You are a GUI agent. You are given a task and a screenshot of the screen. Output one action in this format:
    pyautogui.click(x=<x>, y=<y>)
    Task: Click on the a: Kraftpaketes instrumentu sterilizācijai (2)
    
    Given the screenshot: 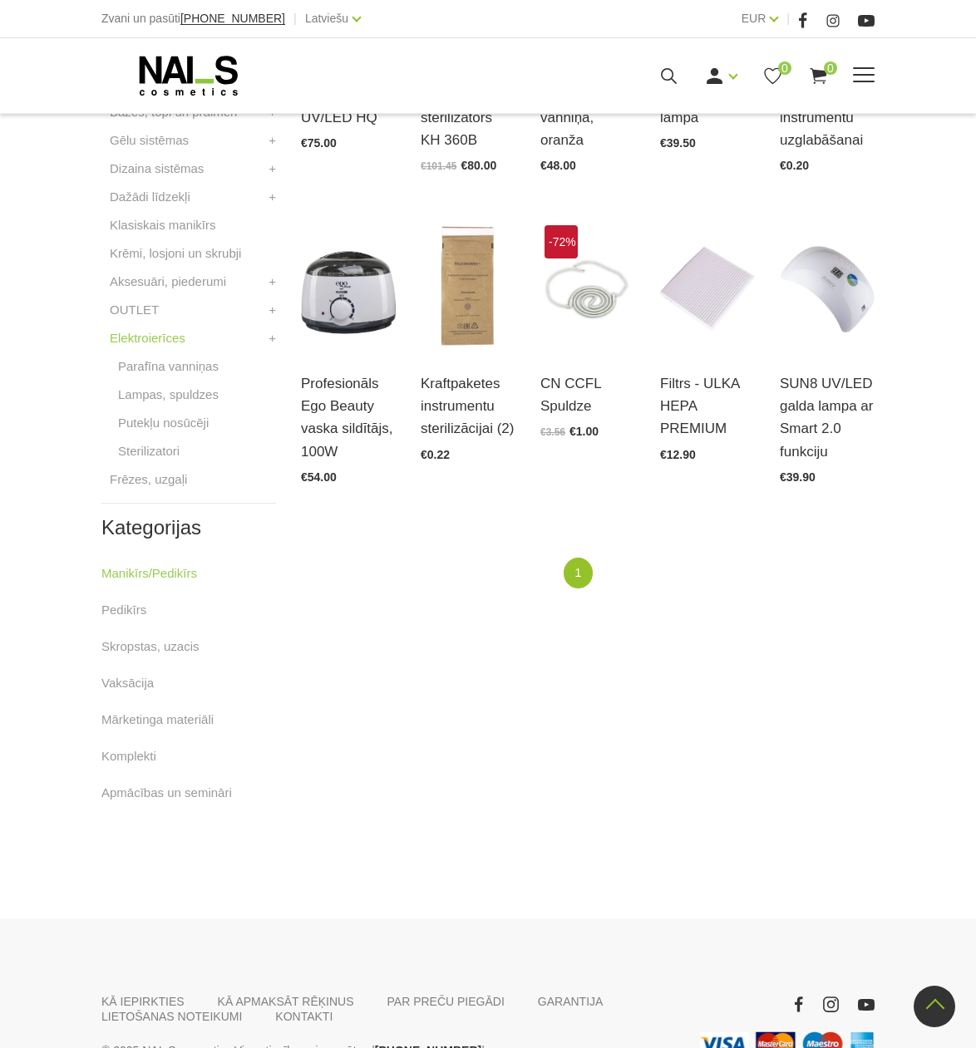 What is the action you would take?
    pyautogui.click(x=468, y=407)
    